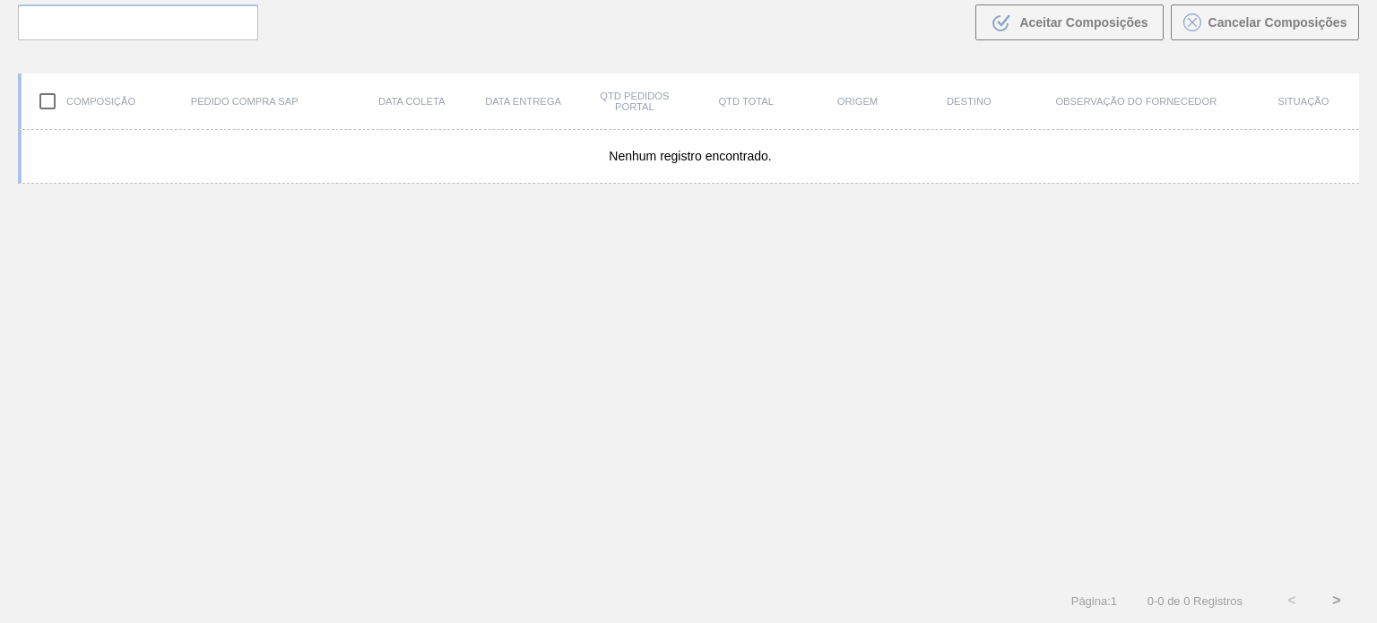 The width and height of the screenshot is (1377, 623). I want to click on span: Cancelar Composições, so click(1278, 22).